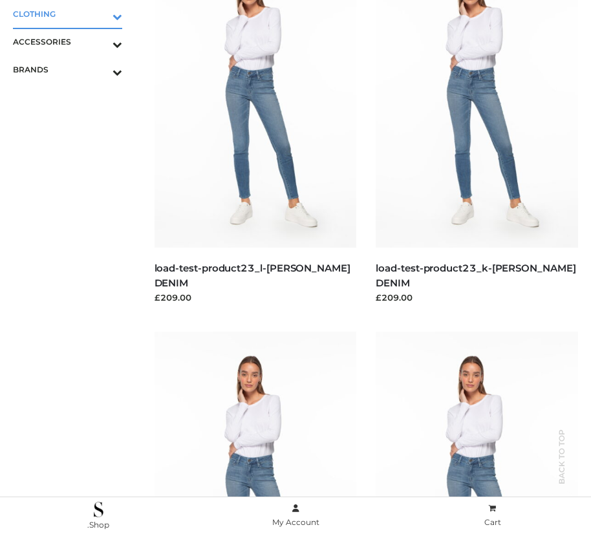 This screenshot has height=536, width=591. I want to click on a: My Account, so click(295, 515).